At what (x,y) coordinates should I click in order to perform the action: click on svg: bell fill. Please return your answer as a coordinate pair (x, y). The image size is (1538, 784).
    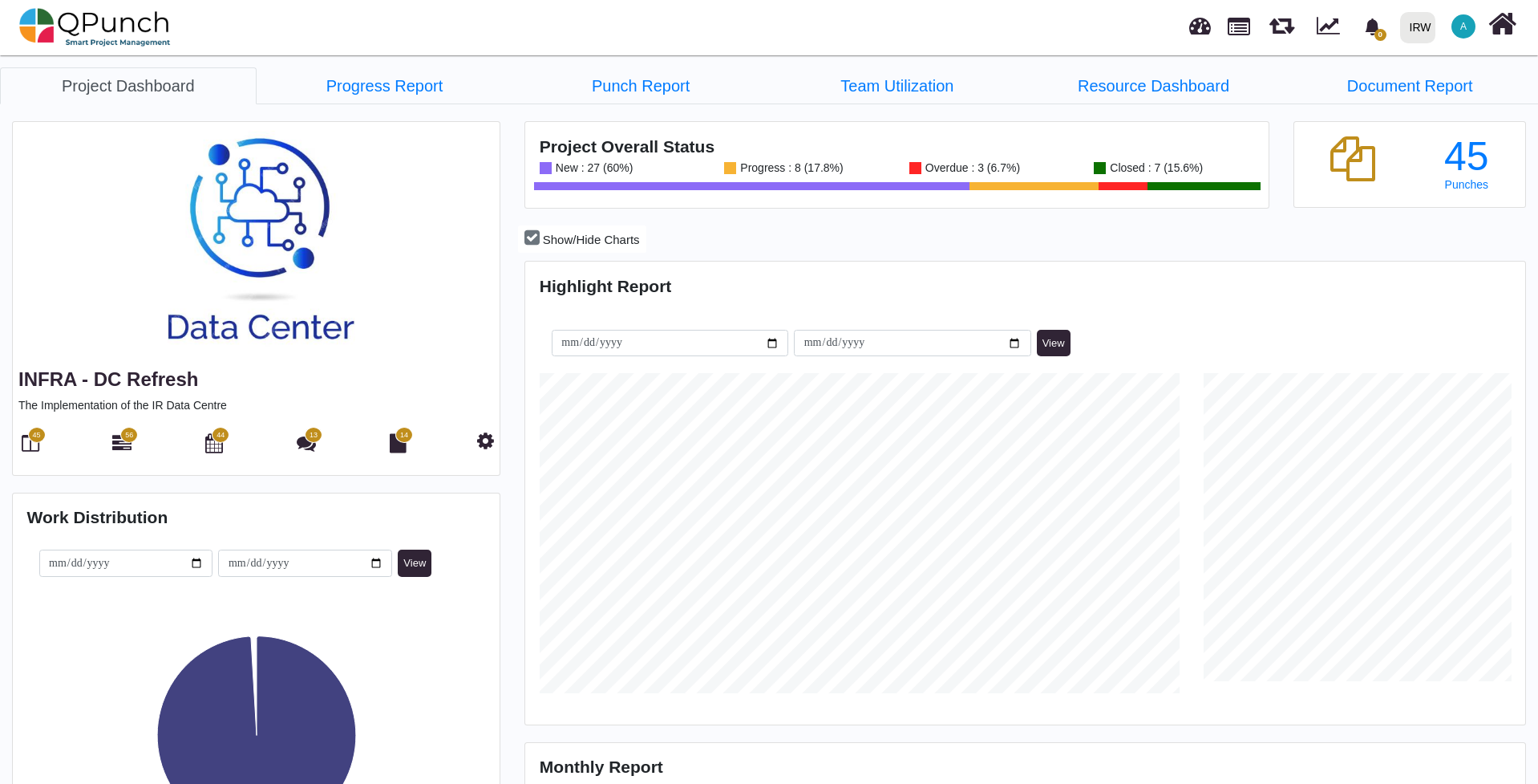
    Looking at the image, I should click on (1372, 26).